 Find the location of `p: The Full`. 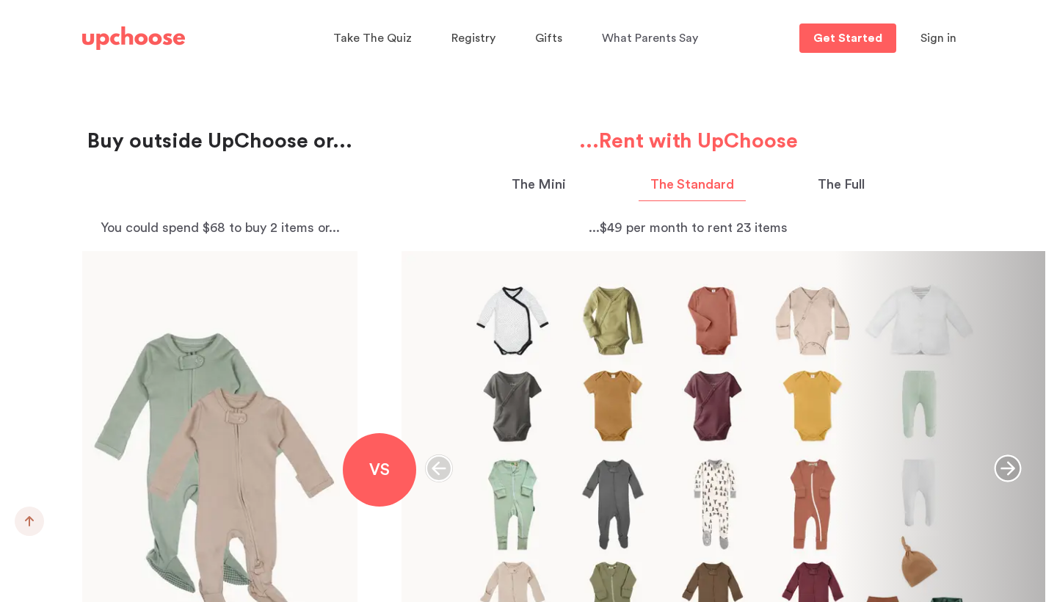

p: The Full is located at coordinates (841, 184).